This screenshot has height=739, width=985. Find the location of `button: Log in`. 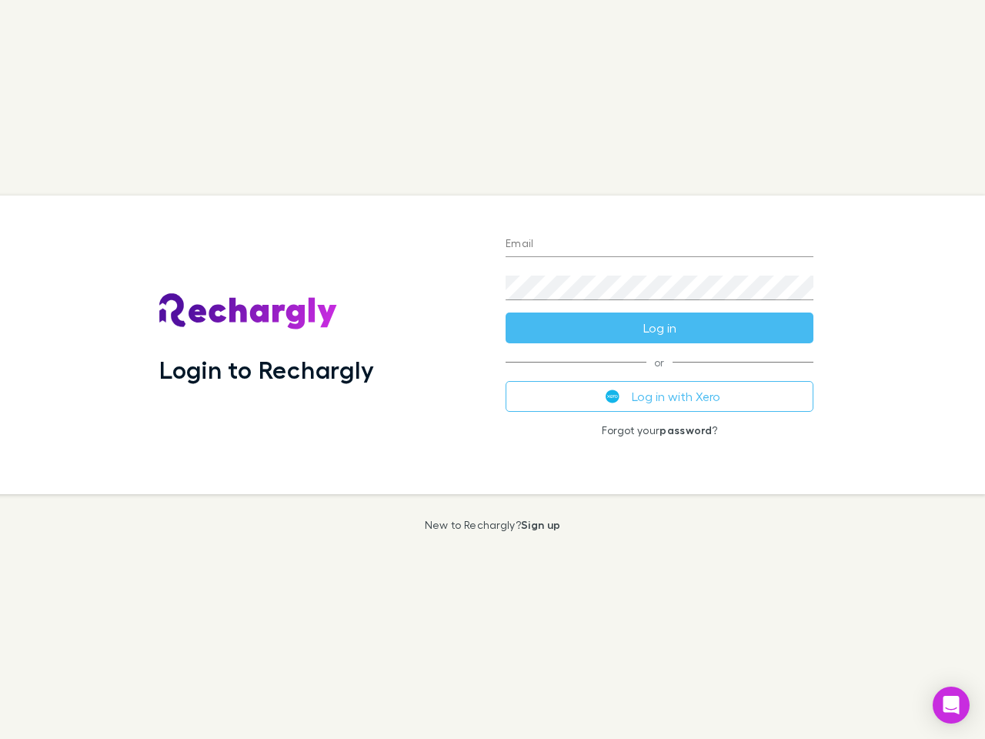

button: Log in is located at coordinates (660, 328).